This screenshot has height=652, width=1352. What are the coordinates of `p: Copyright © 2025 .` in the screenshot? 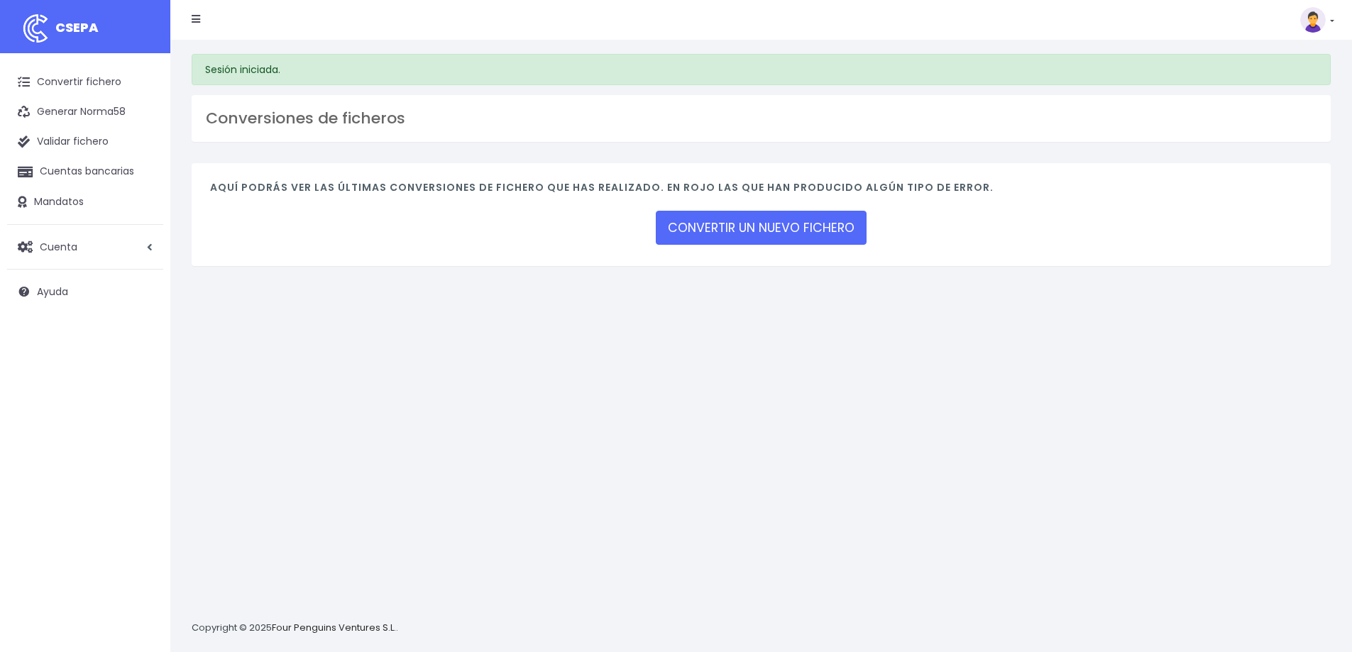 It's located at (295, 628).